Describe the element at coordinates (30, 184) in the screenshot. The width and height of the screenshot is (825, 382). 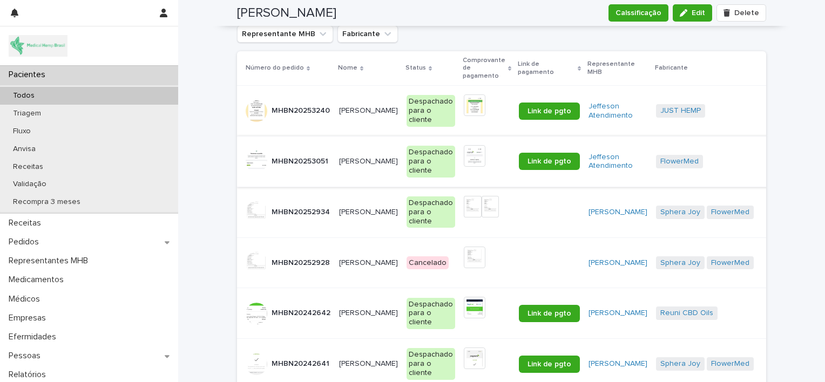
I see `p: Validação` at that location.